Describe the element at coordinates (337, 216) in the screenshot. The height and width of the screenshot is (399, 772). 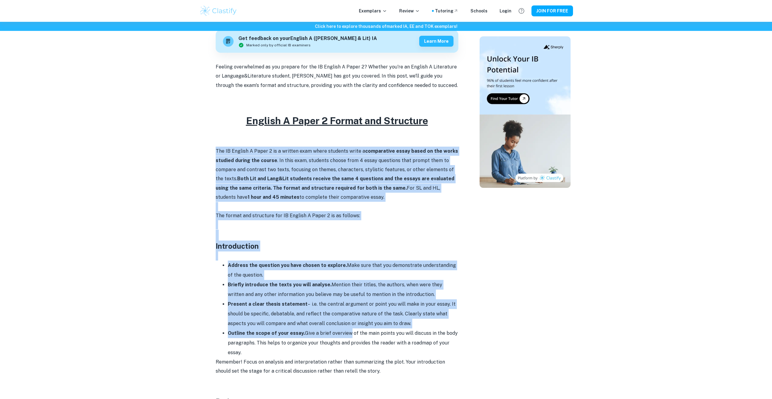
I see `p: The format and structure for IB English A Paper 2 is as follows:` at that location.